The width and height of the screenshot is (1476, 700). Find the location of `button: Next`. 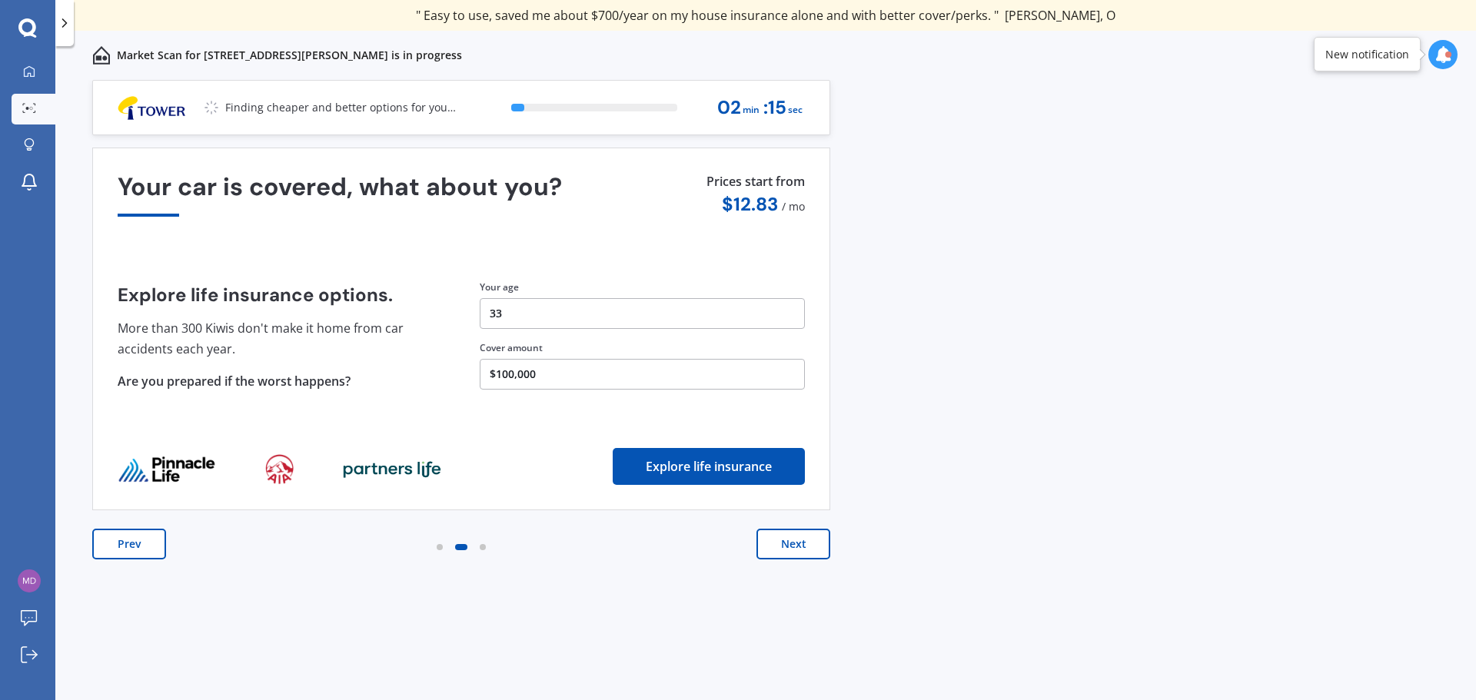

button: Next is located at coordinates (794, 544).